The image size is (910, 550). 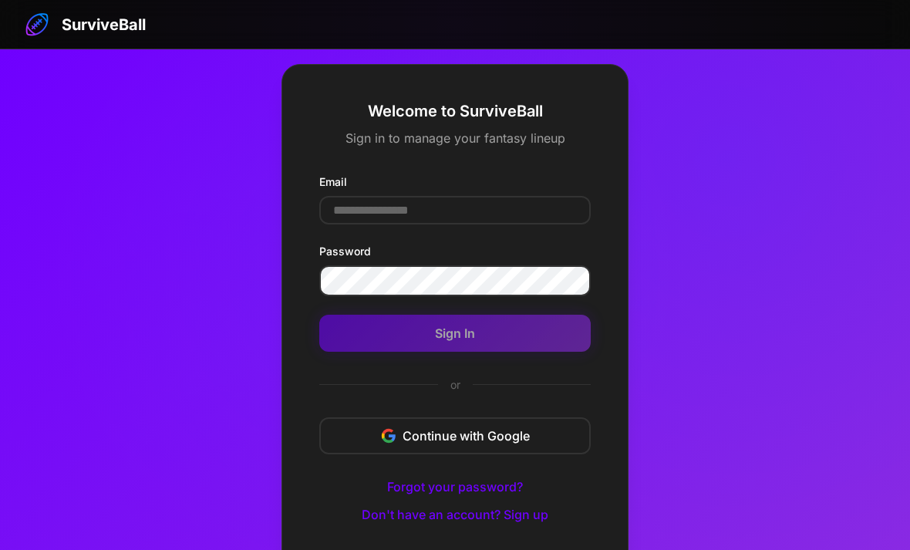 I want to click on label: Email, so click(x=455, y=181).